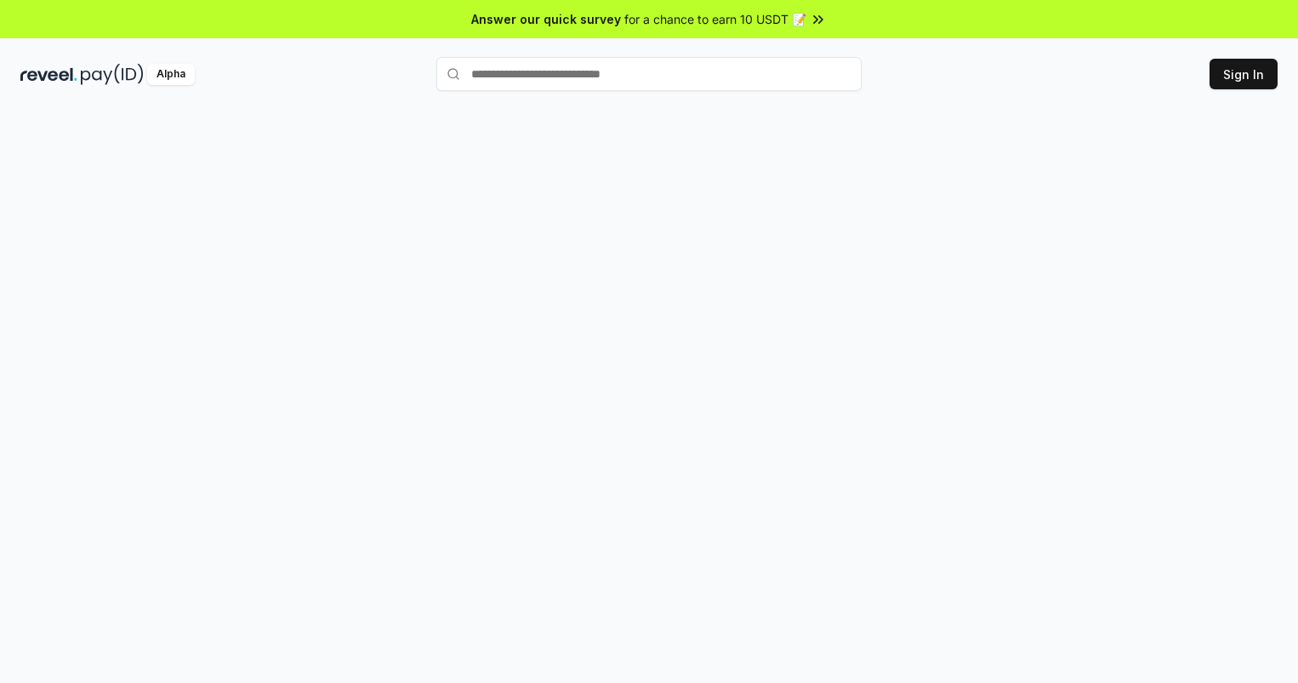 The width and height of the screenshot is (1298, 683). I want to click on img: reveel_dark, so click(48, 74).